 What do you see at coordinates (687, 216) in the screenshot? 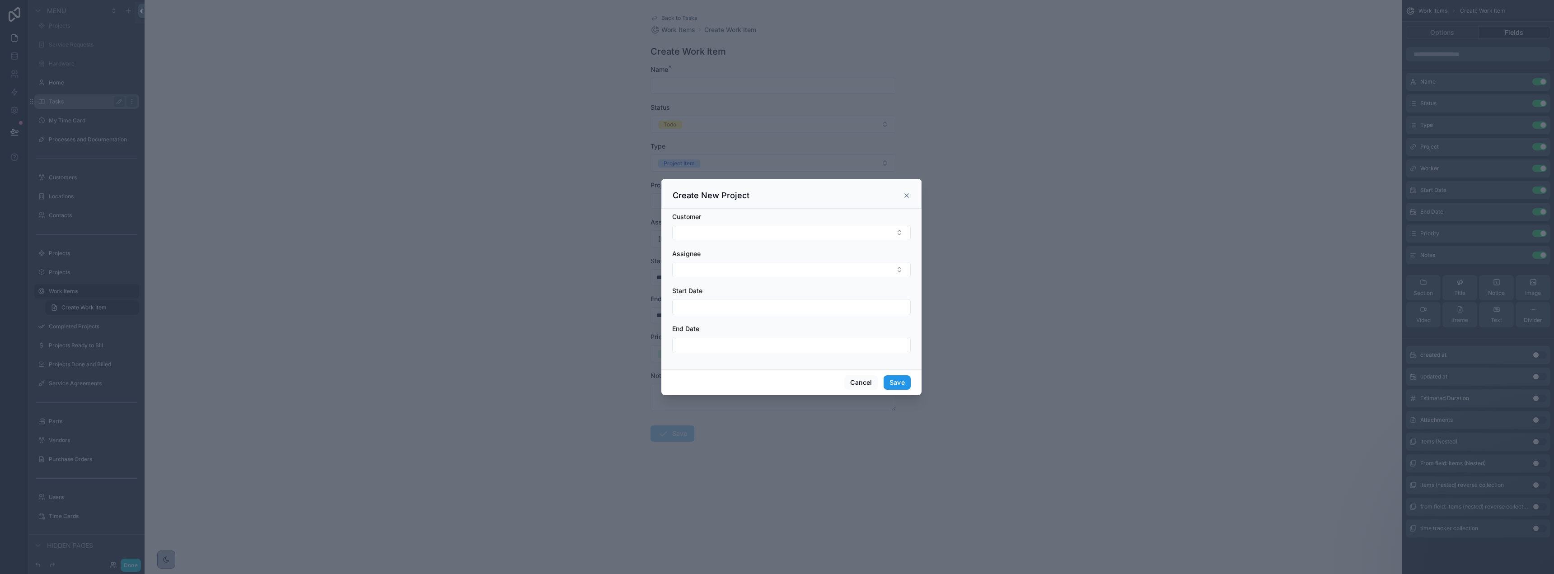
I see `span: Customer` at bounding box center [687, 216].